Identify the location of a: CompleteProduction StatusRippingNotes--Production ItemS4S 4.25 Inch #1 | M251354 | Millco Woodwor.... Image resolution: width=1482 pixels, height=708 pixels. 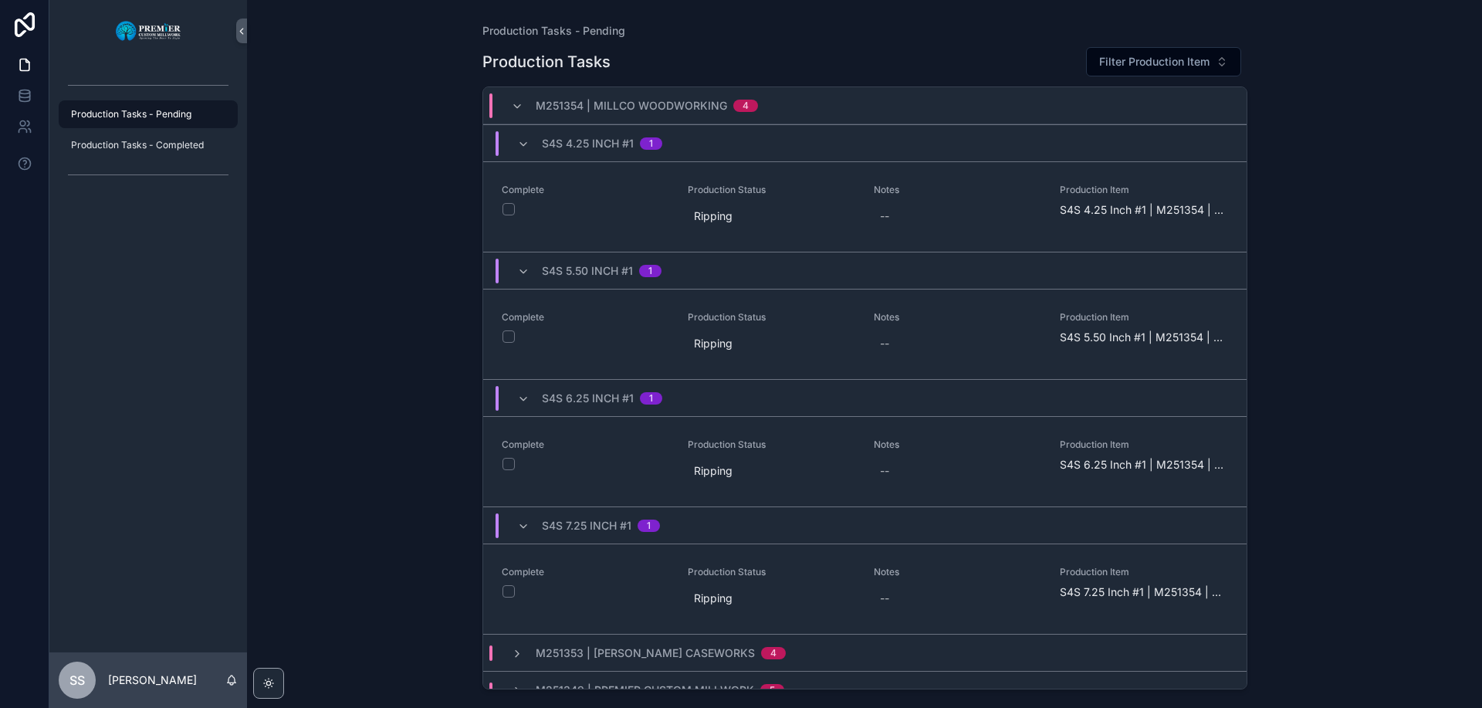
(864, 206).